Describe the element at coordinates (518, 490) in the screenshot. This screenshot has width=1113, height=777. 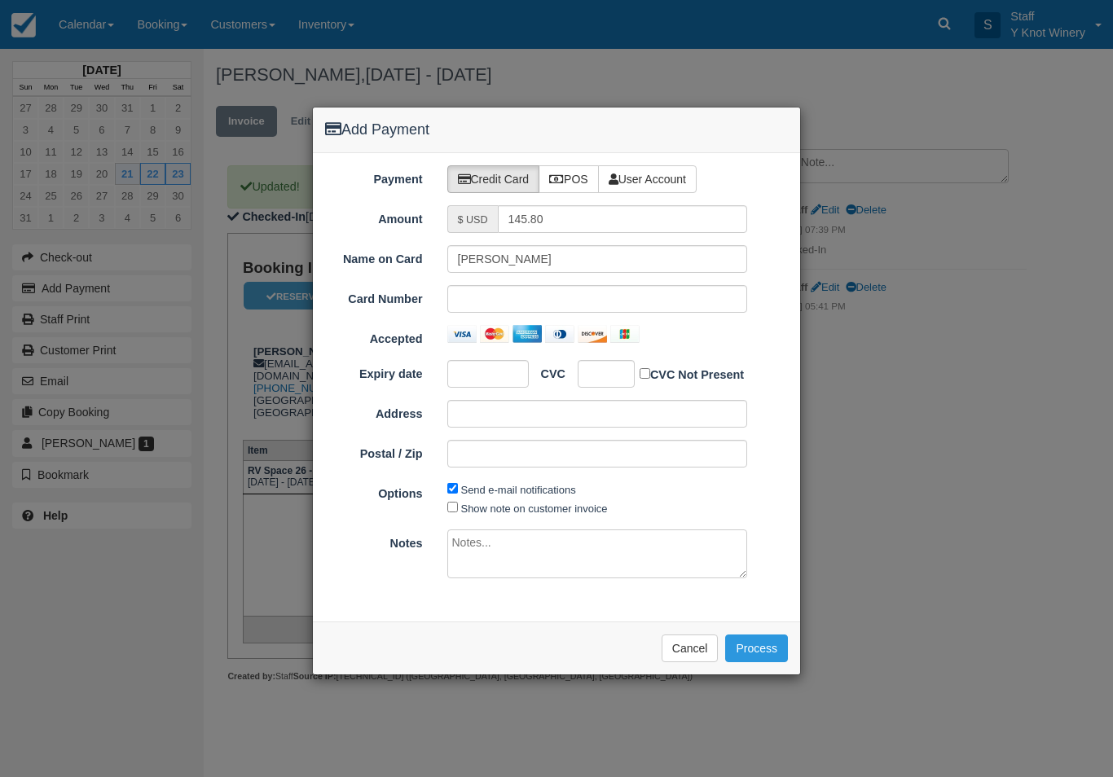
I see `label: Send e-mail notifications` at that location.